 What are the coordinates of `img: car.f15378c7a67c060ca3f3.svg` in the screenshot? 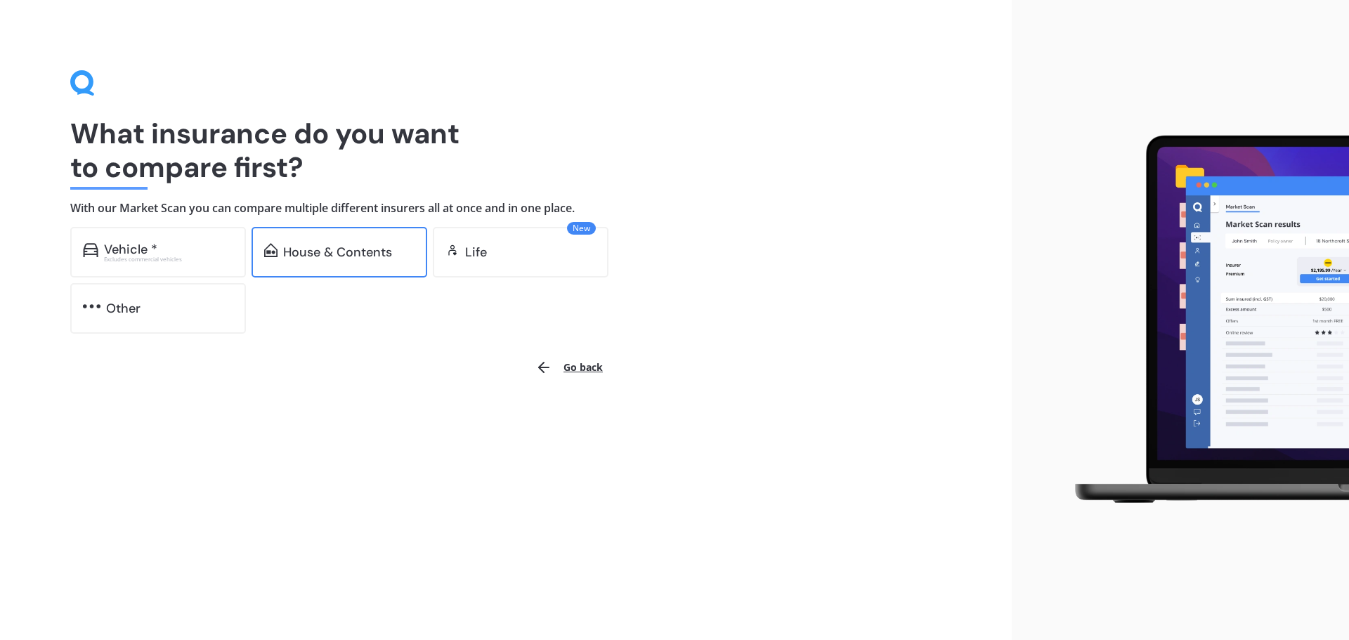 It's located at (91, 250).